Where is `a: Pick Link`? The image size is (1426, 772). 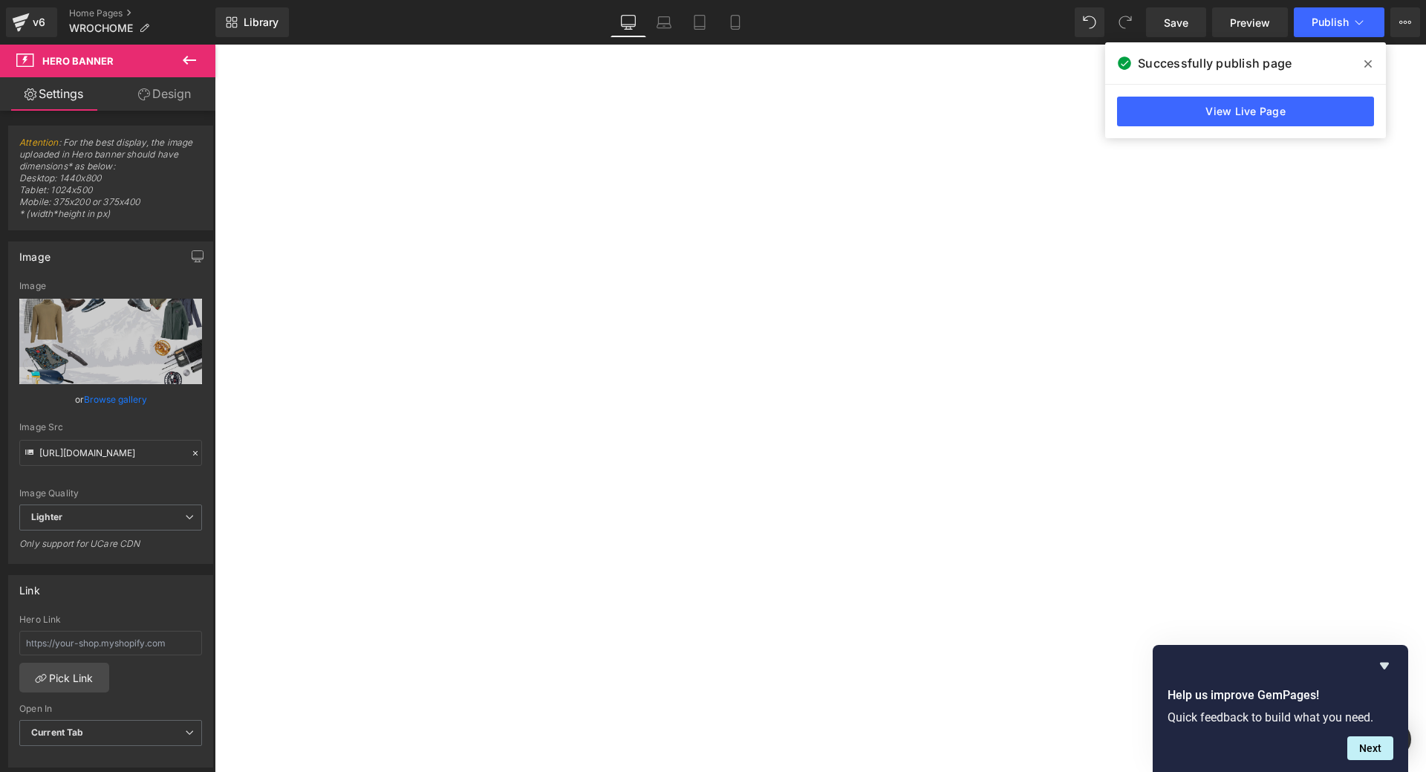
a: Pick Link is located at coordinates (64, 678).